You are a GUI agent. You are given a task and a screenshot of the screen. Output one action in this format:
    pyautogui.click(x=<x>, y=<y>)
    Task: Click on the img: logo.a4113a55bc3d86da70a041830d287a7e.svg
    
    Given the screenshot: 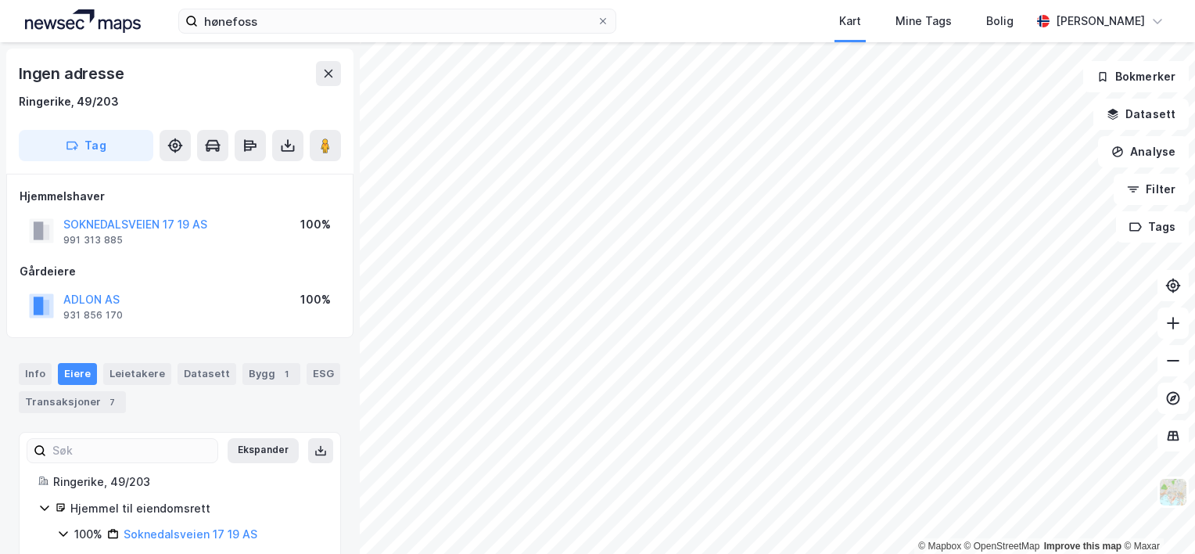 What is the action you would take?
    pyautogui.click(x=83, y=21)
    